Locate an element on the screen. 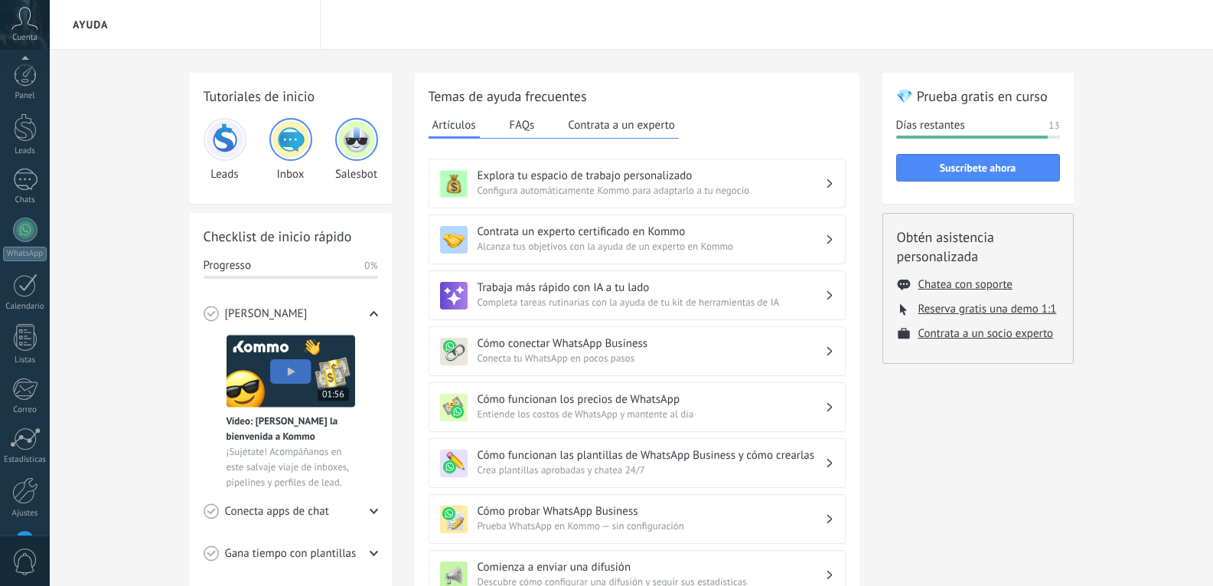 Image resolution: width=1213 pixels, height=586 pixels. h2: Tutoriales de inicio is located at coordinates (291, 96).